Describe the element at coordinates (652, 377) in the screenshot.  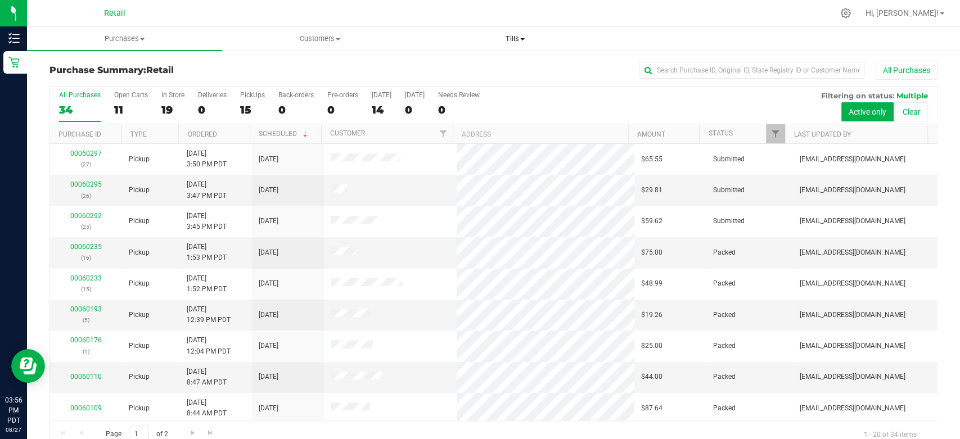
I see `span: $44.00` at that location.